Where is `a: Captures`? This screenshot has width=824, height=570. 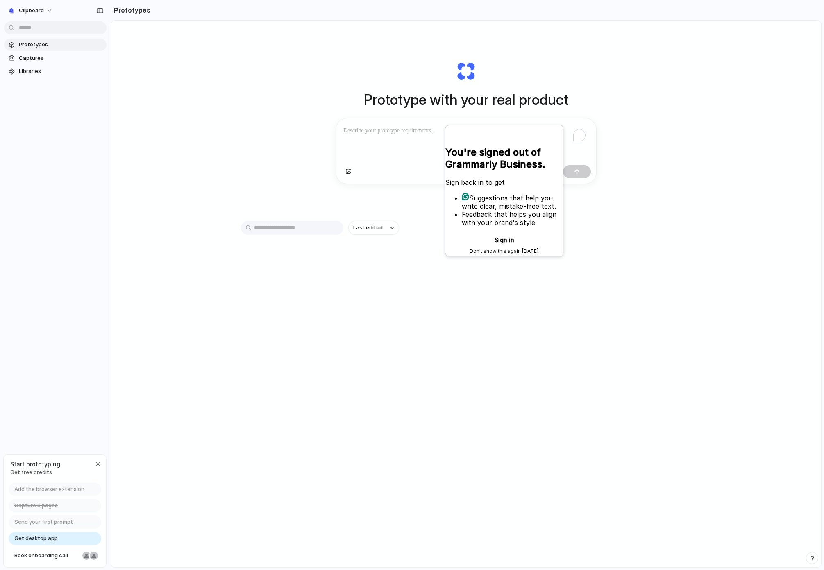
a: Captures is located at coordinates (55, 58).